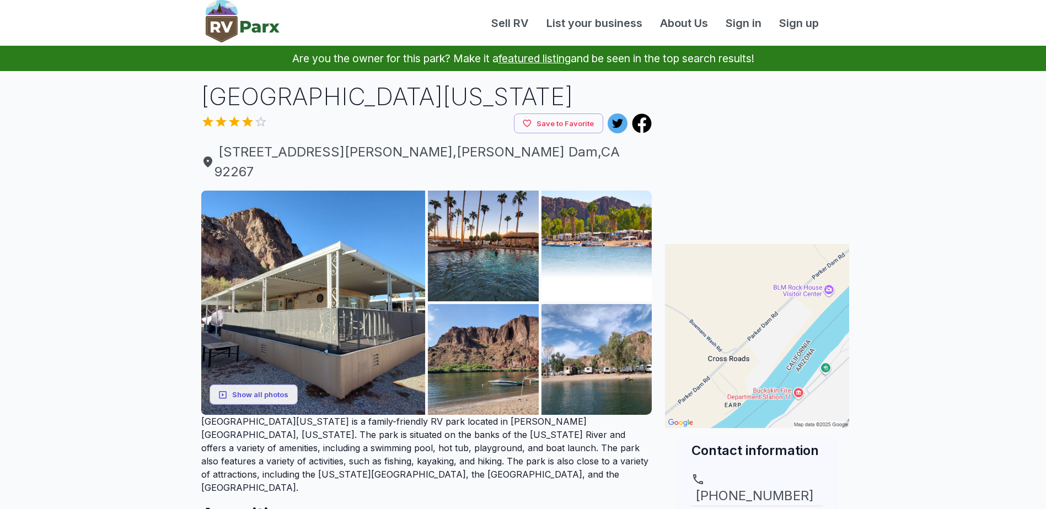 The image size is (1046, 509). Describe the element at coordinates (523, 58) in the screenshot. I see `p: Are you the owner for this park? Make it a and be seen in the top search results!` at that location.